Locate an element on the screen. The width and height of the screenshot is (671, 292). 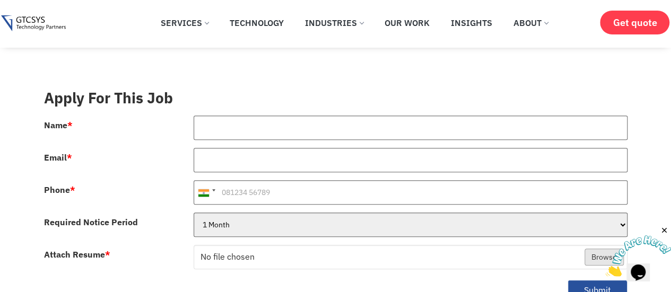
label: Name is located at coordinates (58, 125).